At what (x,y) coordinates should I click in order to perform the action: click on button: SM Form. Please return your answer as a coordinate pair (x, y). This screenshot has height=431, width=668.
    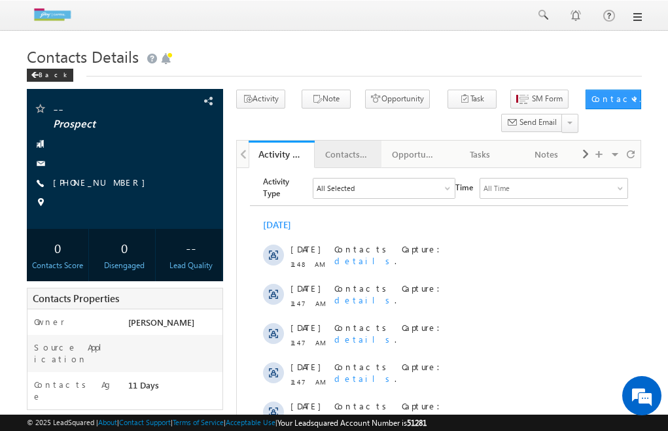
    Looking at the image, I should click on (539, 99).